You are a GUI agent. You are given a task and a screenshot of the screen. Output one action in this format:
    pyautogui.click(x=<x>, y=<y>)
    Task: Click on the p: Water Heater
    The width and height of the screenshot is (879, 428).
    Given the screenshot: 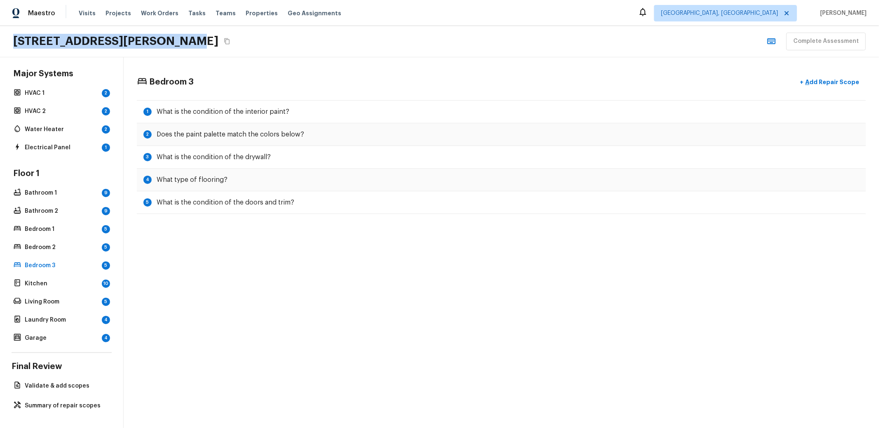 What is the action you would take?
    pyautogui.click(x=61, y=129)
    